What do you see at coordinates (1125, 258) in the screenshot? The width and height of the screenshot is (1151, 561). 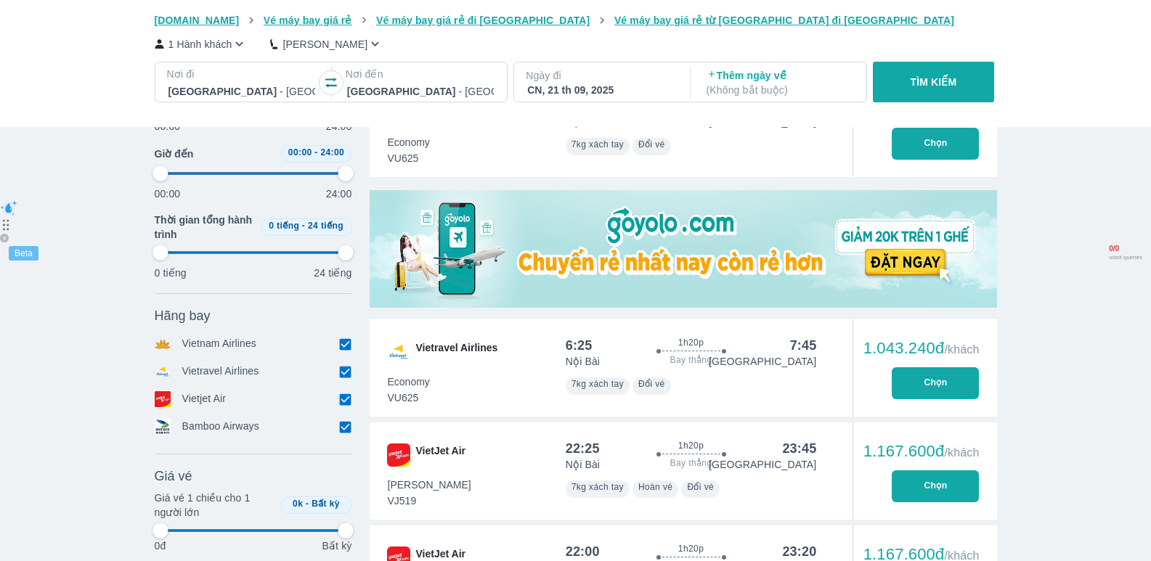 I see `span: used queries` at bounding box center [1125, 258].